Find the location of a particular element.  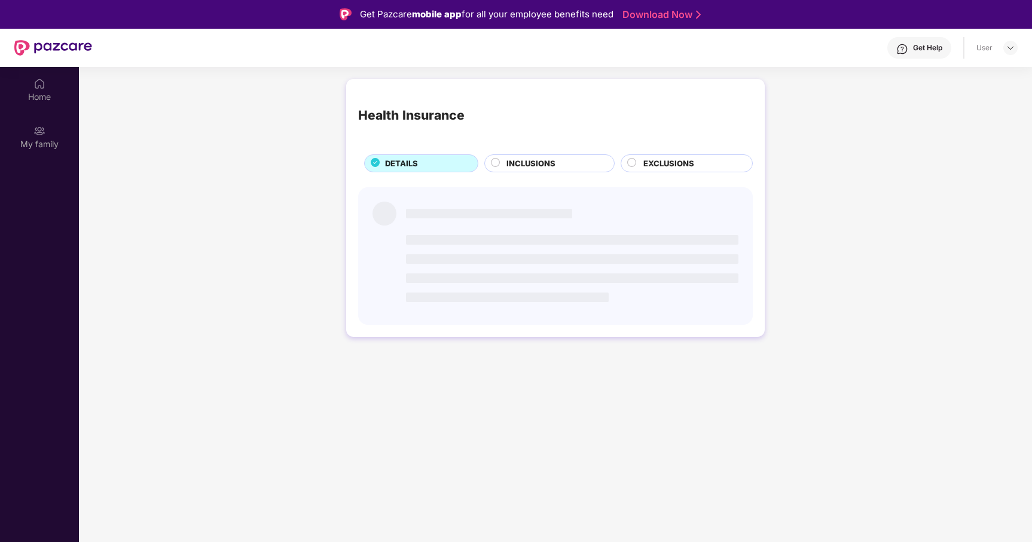

strong: mobile app is located at coordinates (437, 14).